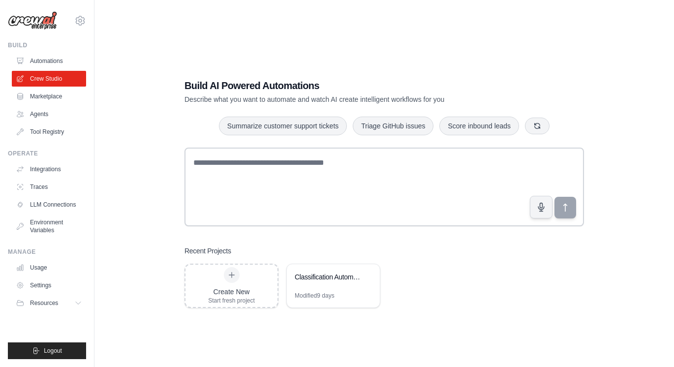 The height and width of the screenshot is (367, 674). Describe the element at coordinates (393, 126) in the screenshot. I see `button: Triage GitHub issues` at that location.